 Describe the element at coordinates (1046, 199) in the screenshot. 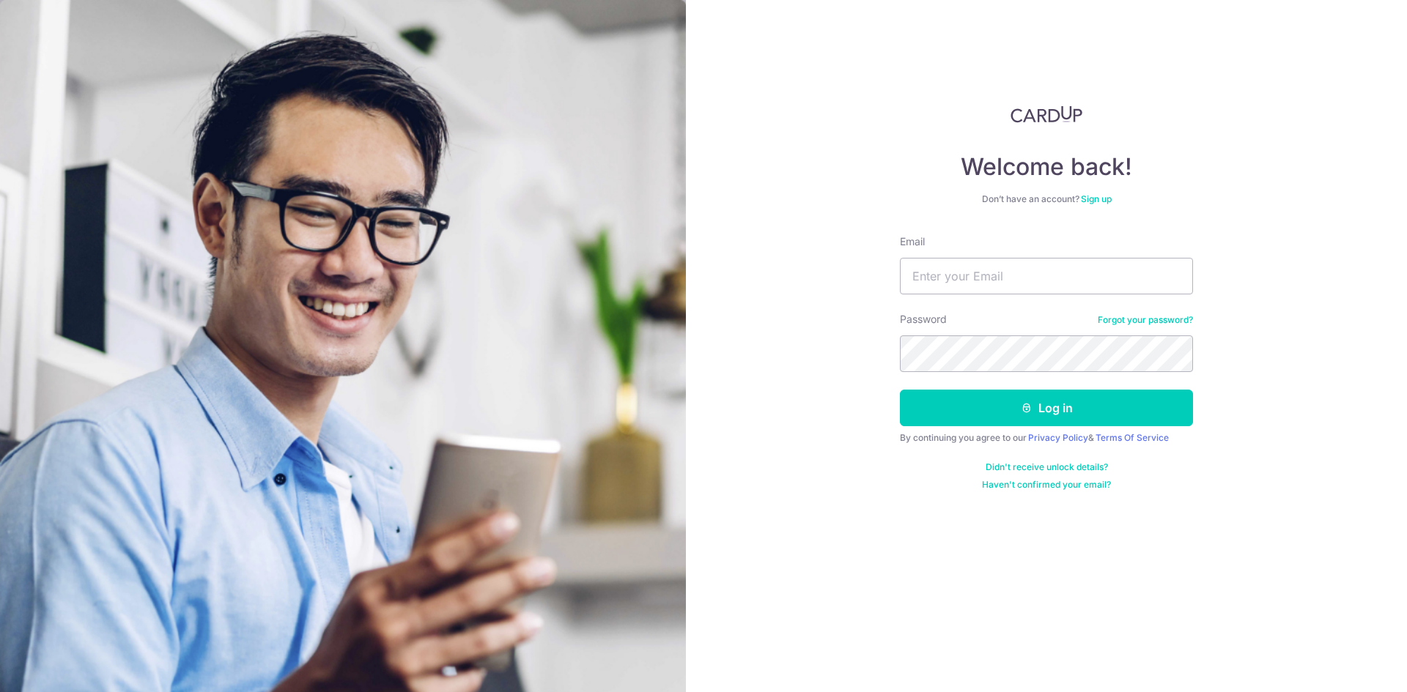

I see `div: Don’t have an account?` at that location.